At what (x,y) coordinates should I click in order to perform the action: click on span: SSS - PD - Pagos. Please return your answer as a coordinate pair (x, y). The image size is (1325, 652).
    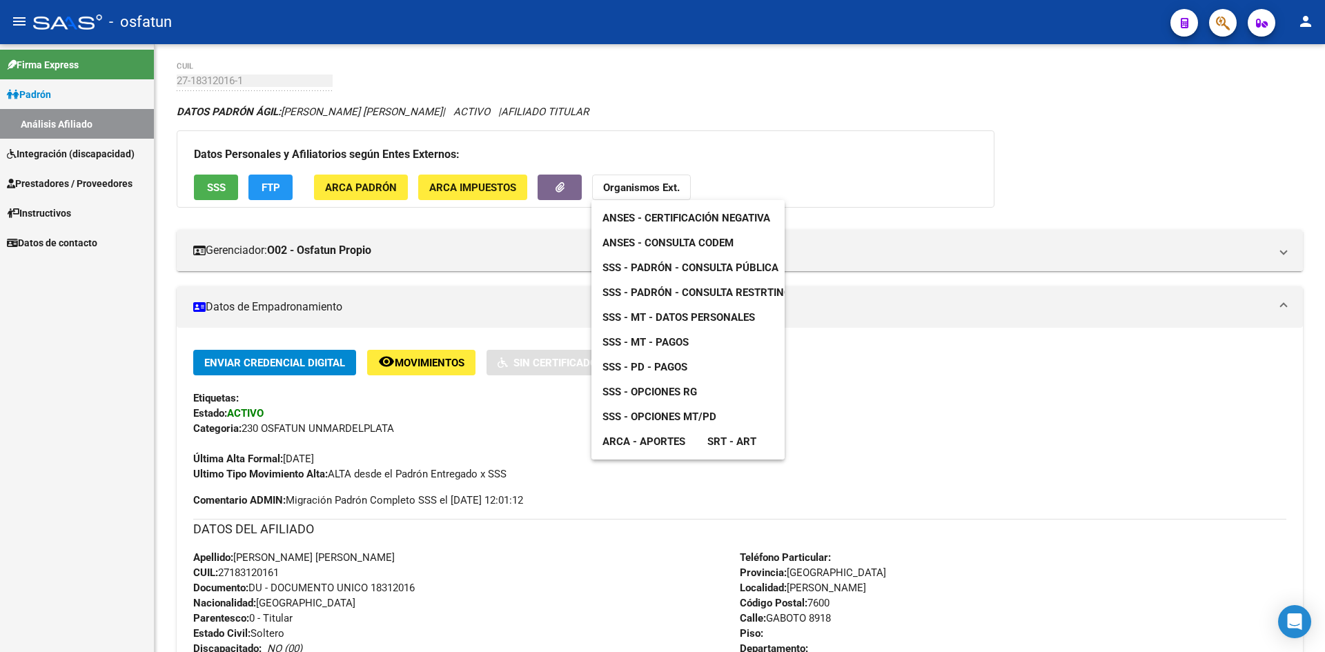
    Looking at the image, I should click on (644, 367).